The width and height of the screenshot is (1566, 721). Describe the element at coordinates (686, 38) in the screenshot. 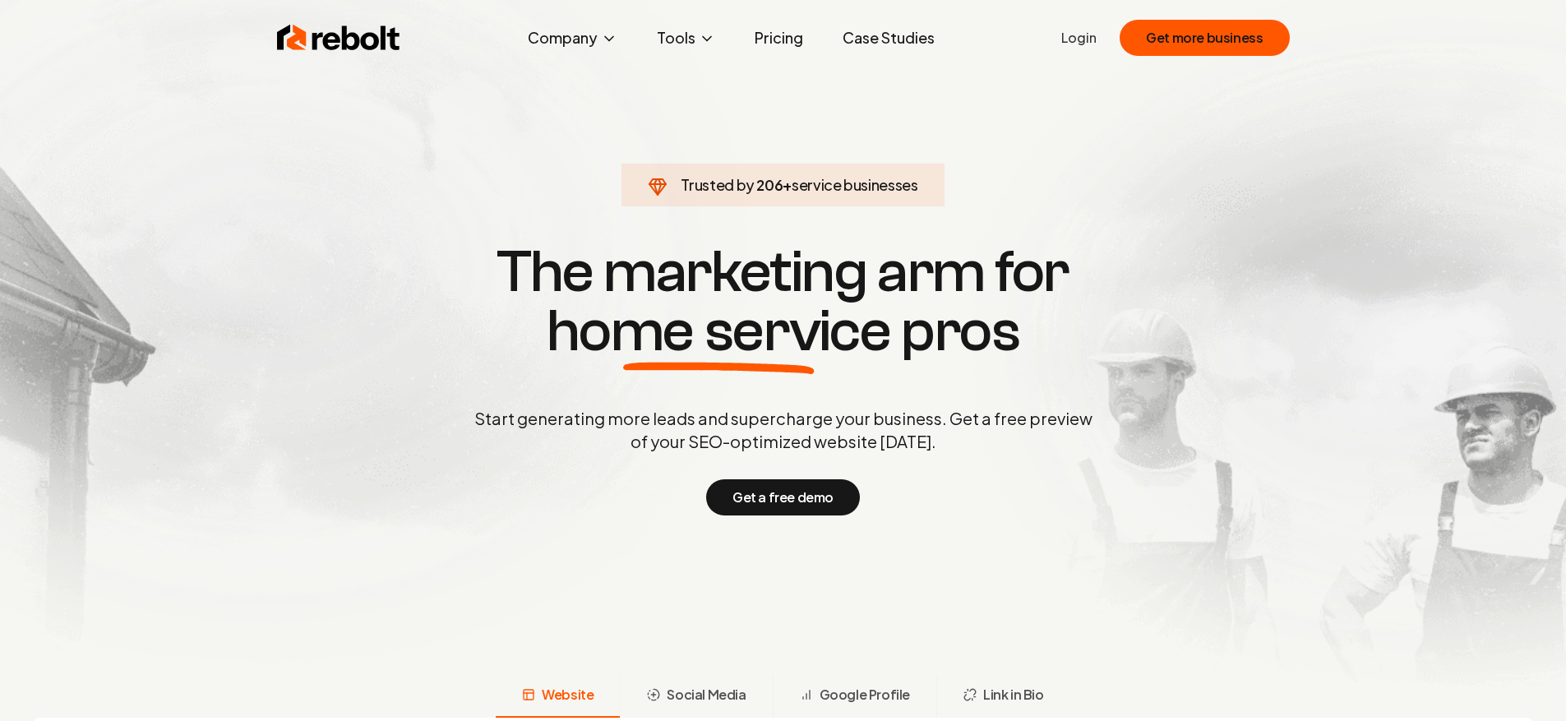

I see `button: Tools` at that location.